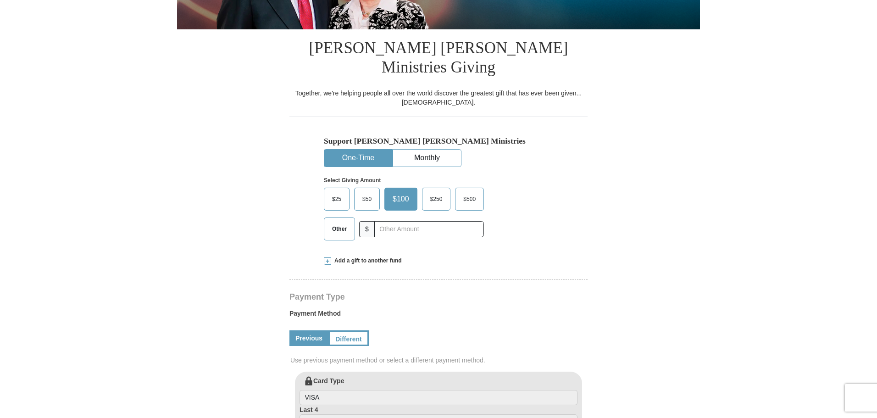  Describe the element at coordinates (438, 398) in the screenshot. I see `input: Card Type` at that location.